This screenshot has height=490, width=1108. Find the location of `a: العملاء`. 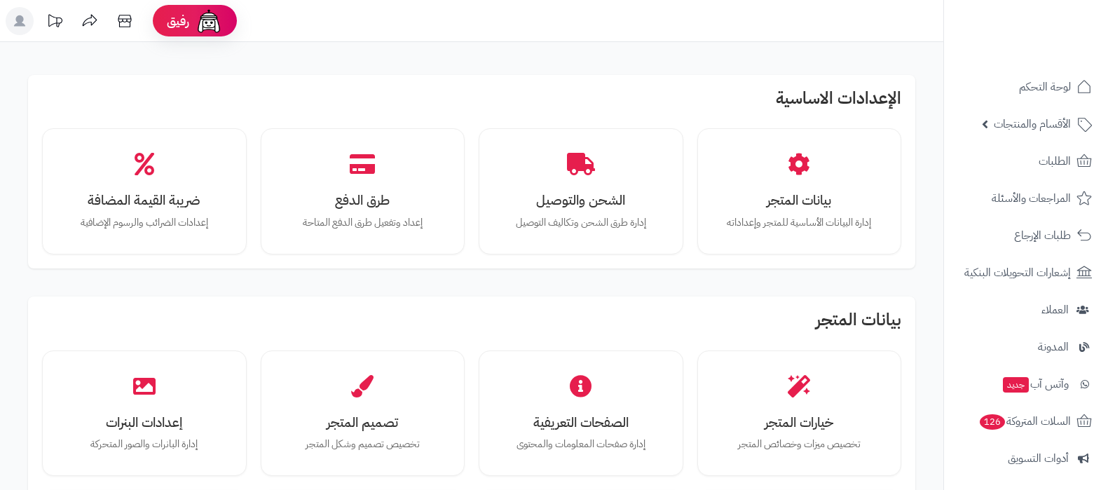

a: العملاء is located at coordinates (1026, 310).